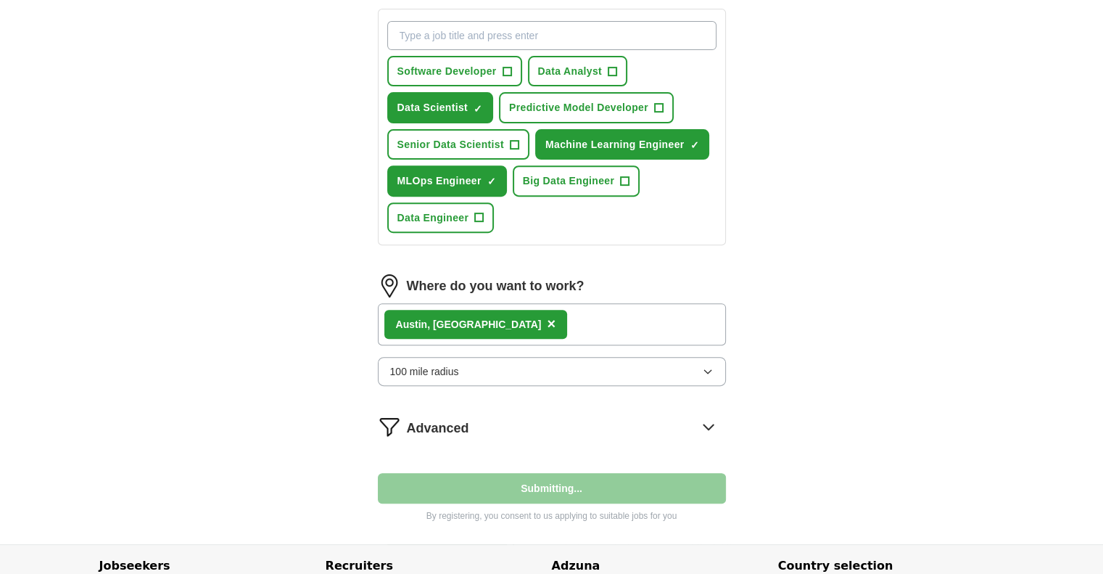 The height and width of the screenshot is (574, 1103). Describe the element at coordinates (438, 428) in the screenshot. I see `span: Advanced` at that location.